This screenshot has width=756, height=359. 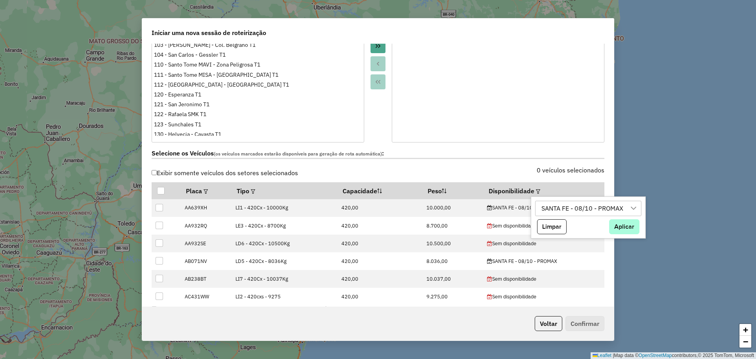 What do you see at coordinates (452, 279) in the screenshot?
I see `td: 10.037,00` at bounding box center [452, 279].